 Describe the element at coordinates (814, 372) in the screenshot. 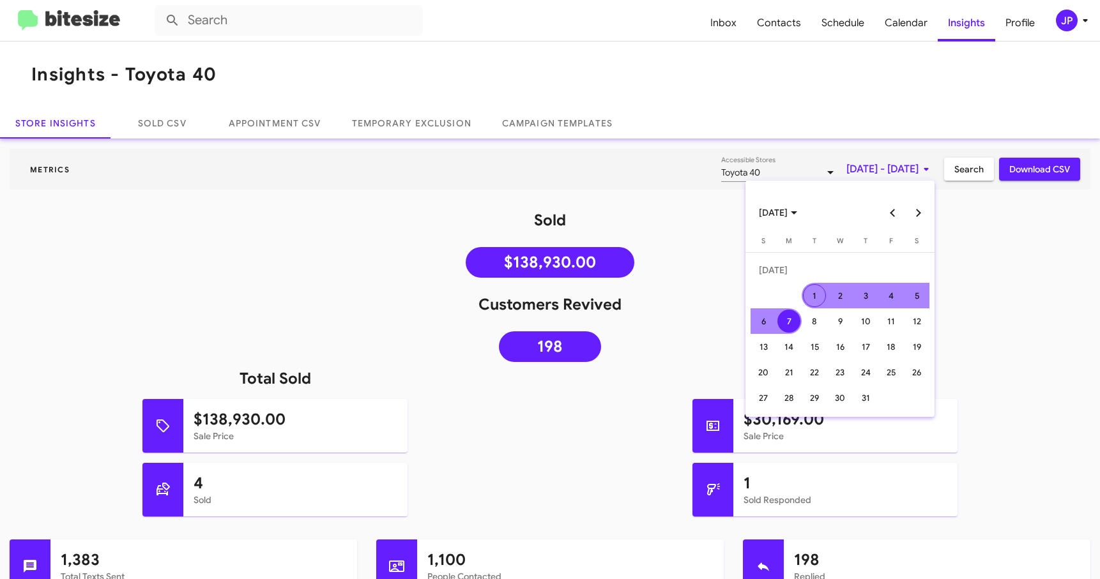

I see `div: 22` at that location.